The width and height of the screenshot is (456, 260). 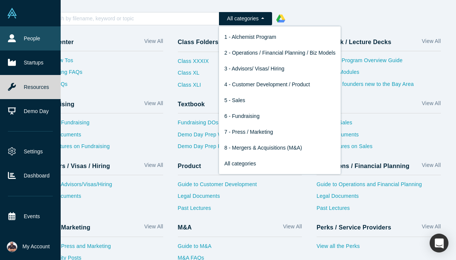 I want to click on a: Demo Day Prep Rehearsals, so click(x=240, y=148).